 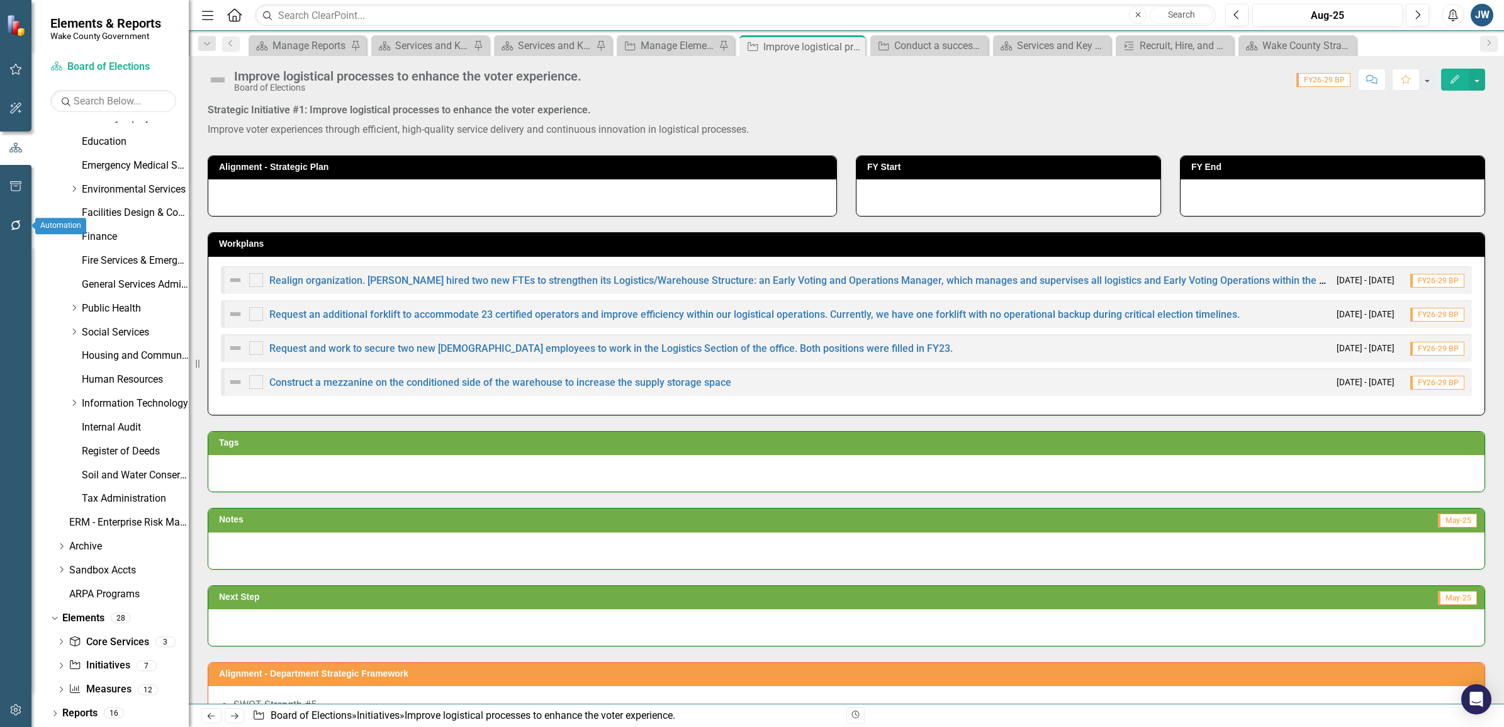 What do you see at coordinates (1174, 45) in the screenshot?
I see `a: Recruit, Hire, and Train New FTA Appraisers` at bounding box center [1174, 45].